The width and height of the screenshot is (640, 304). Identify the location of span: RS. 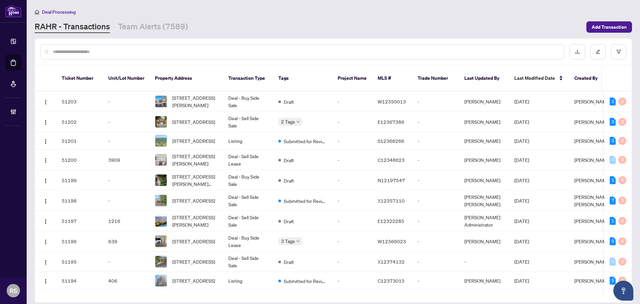
(13, 290).